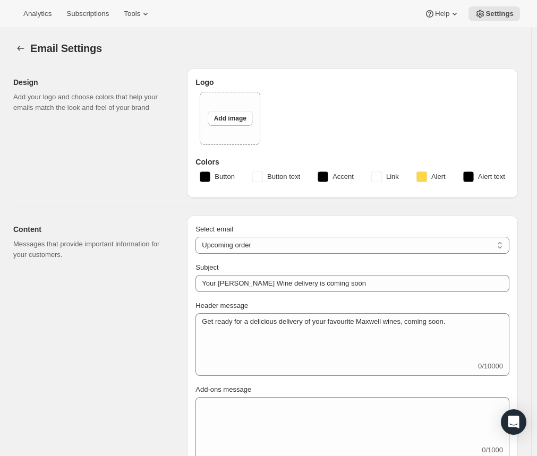 This screenshot has width=537, height=456. Describe the element at coordinates (223, 389) in the screenshot. I see `span: Add-ons message` at that location.